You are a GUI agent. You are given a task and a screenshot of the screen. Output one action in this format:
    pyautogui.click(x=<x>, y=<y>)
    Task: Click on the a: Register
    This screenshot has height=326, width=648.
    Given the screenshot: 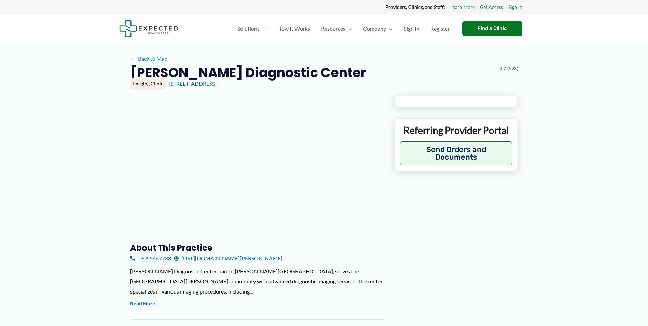 What is the action you would take?
    pyautogui.click(x=440, y=29)
    